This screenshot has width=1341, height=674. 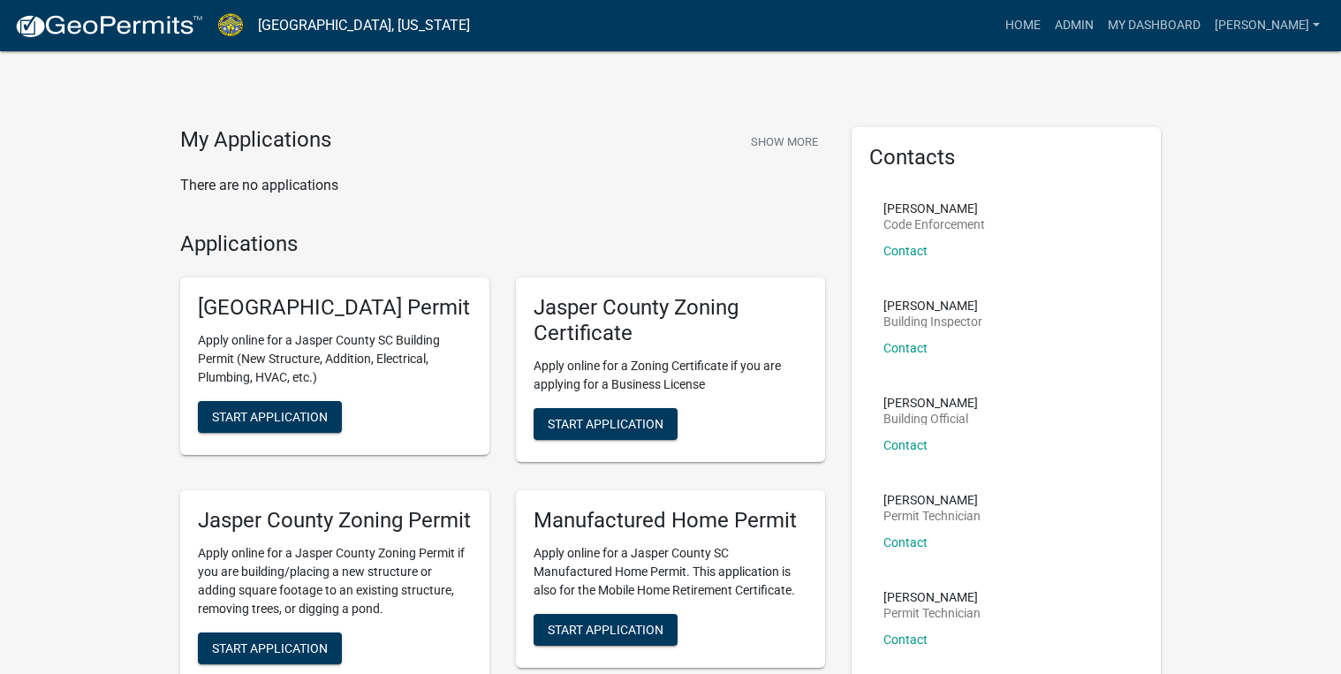 I want to click on a: My Dashboard, so click(x=1154, y=26).